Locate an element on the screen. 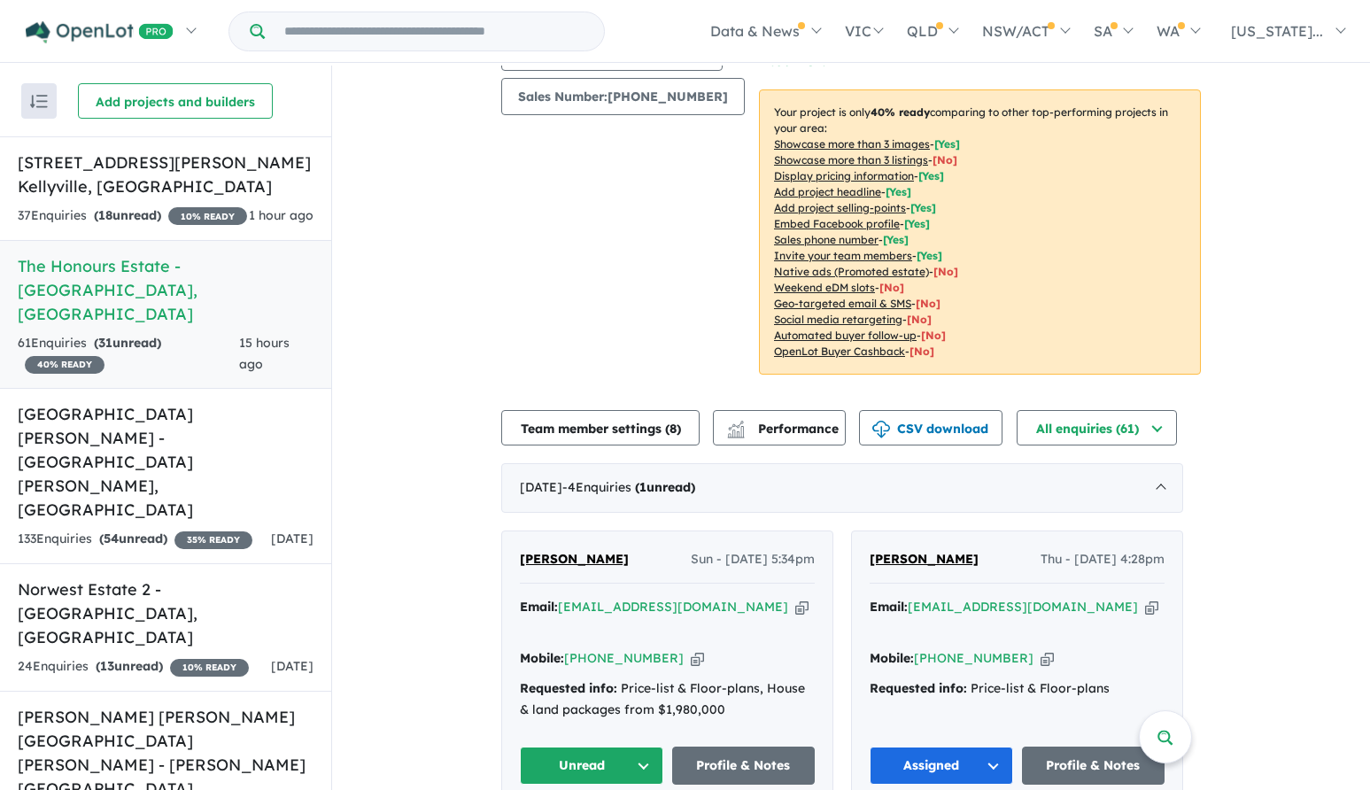 The height and width of the screenshot is (790, 1370). button: Assigned is located at coordinates (942, 765).